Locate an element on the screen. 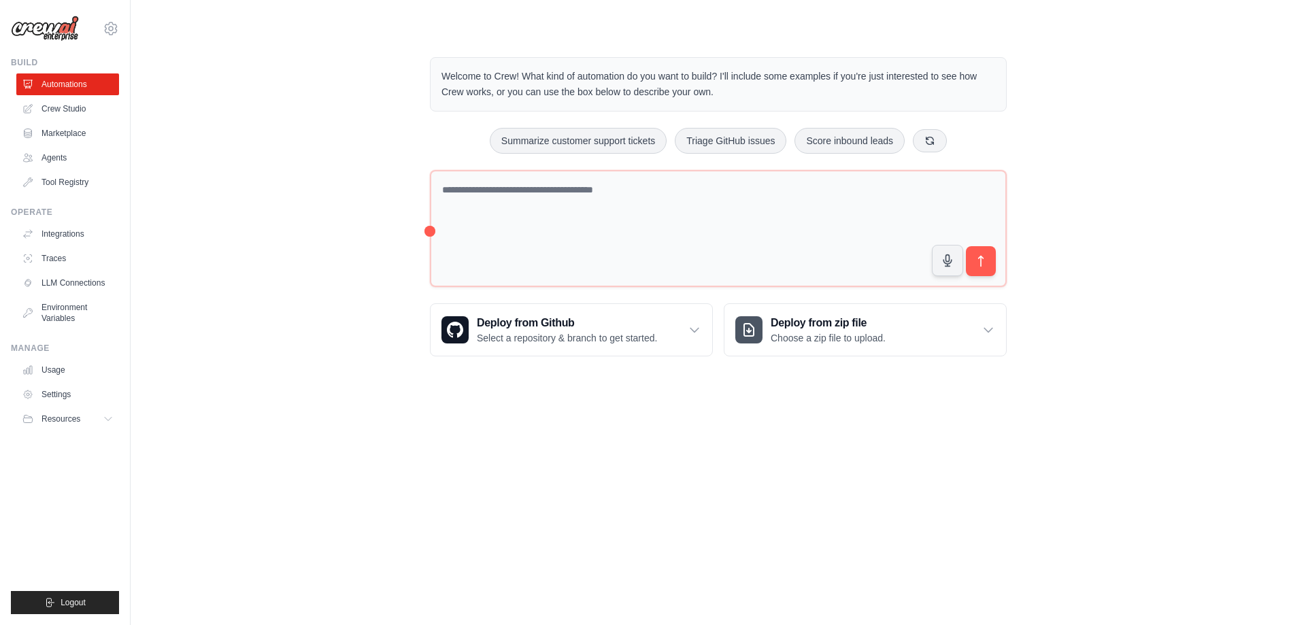 This screenshot has width=1306, height=625. a: Tool Registry is located at coordinates (67, 182).